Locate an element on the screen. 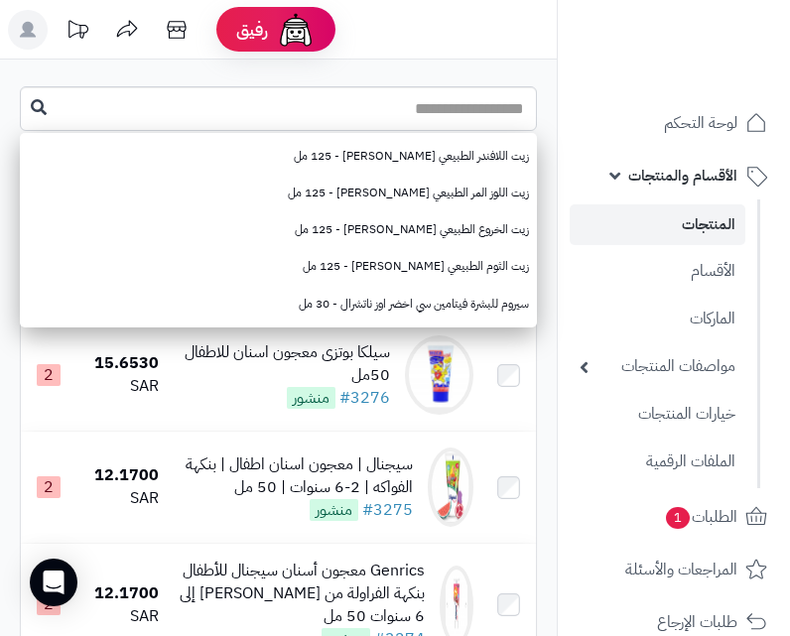 This screenshot has width=790, height=636. a: الأقسام is located at coordinates (657, 271).